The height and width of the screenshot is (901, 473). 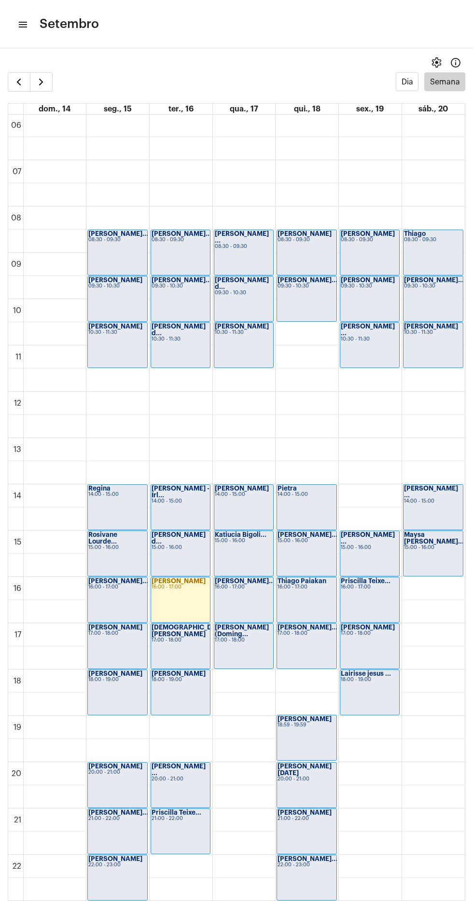 I want to click on div: 06, so click(x=16, y=125).